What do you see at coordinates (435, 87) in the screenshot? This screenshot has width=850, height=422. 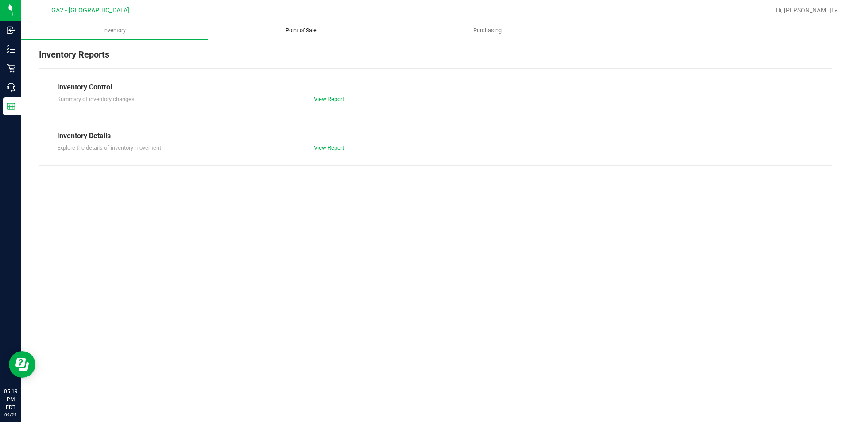 I see `div: Inventory Control` at bounding box center [435, 87].